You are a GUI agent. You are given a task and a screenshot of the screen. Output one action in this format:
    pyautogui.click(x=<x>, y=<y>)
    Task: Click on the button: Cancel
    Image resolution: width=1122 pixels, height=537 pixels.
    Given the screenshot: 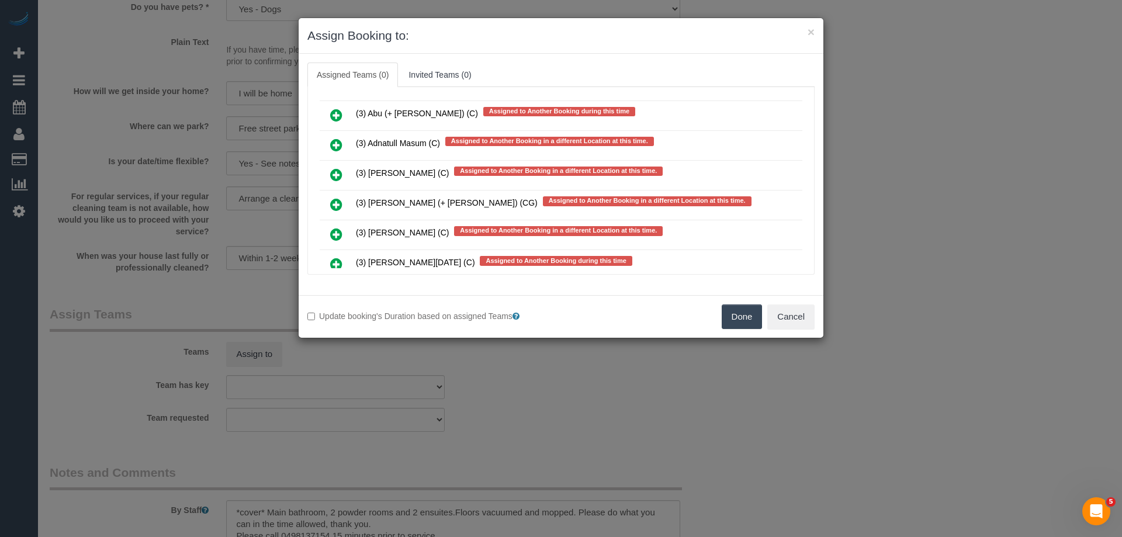 What is the action you would take?
    pyautogui.click(x=791, y=317)
    